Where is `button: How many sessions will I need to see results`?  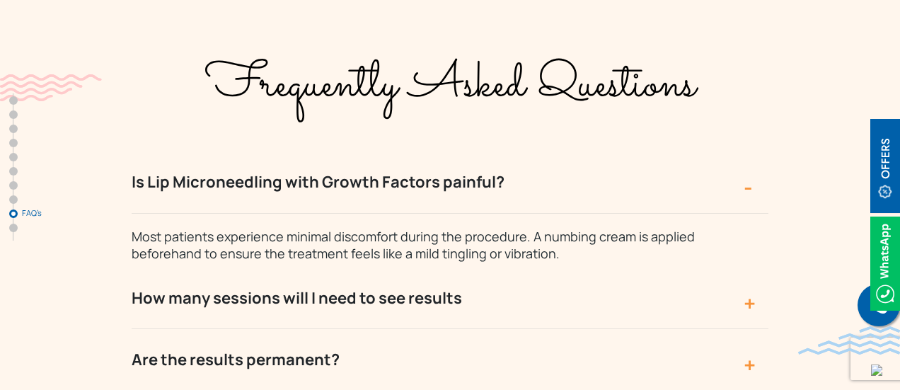 button: How many sessions will I need to see results is located at coordinates (450, 298).